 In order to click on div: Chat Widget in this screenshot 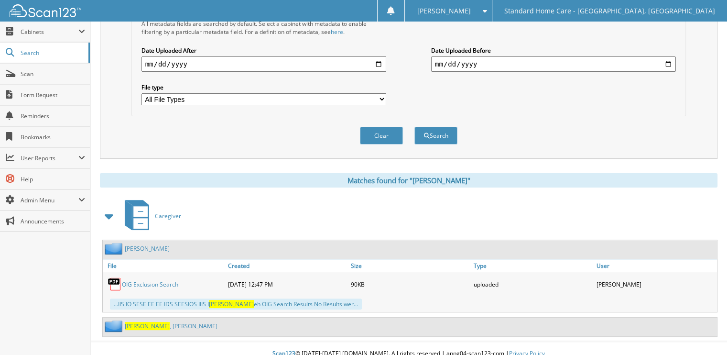, I will do `click(703, 332)`.